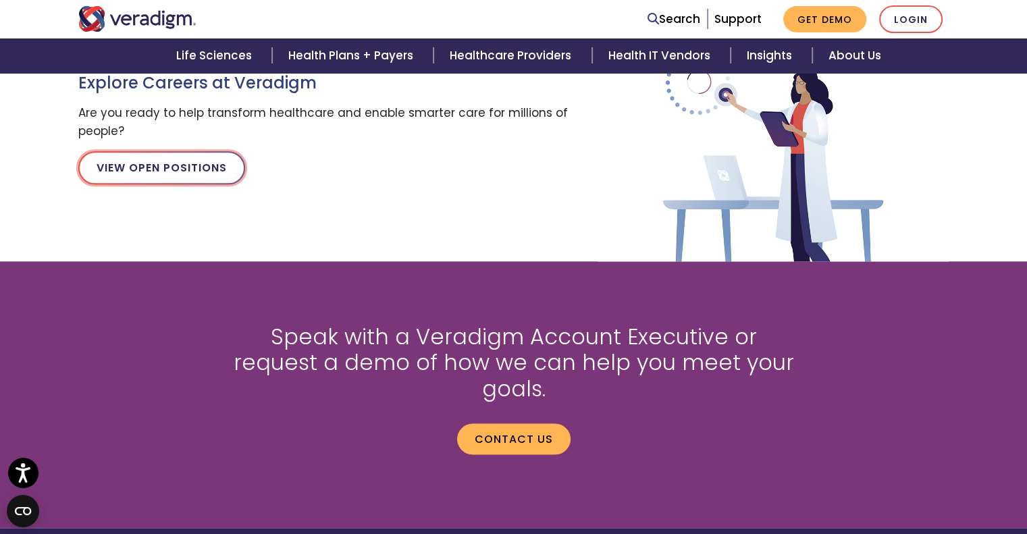 This screenshot has width=1027, height=534. What do you see at coordinates (661, 55) in the screenshot?
I see `a: Health IT Vendors` at bounding box center [661, 55].